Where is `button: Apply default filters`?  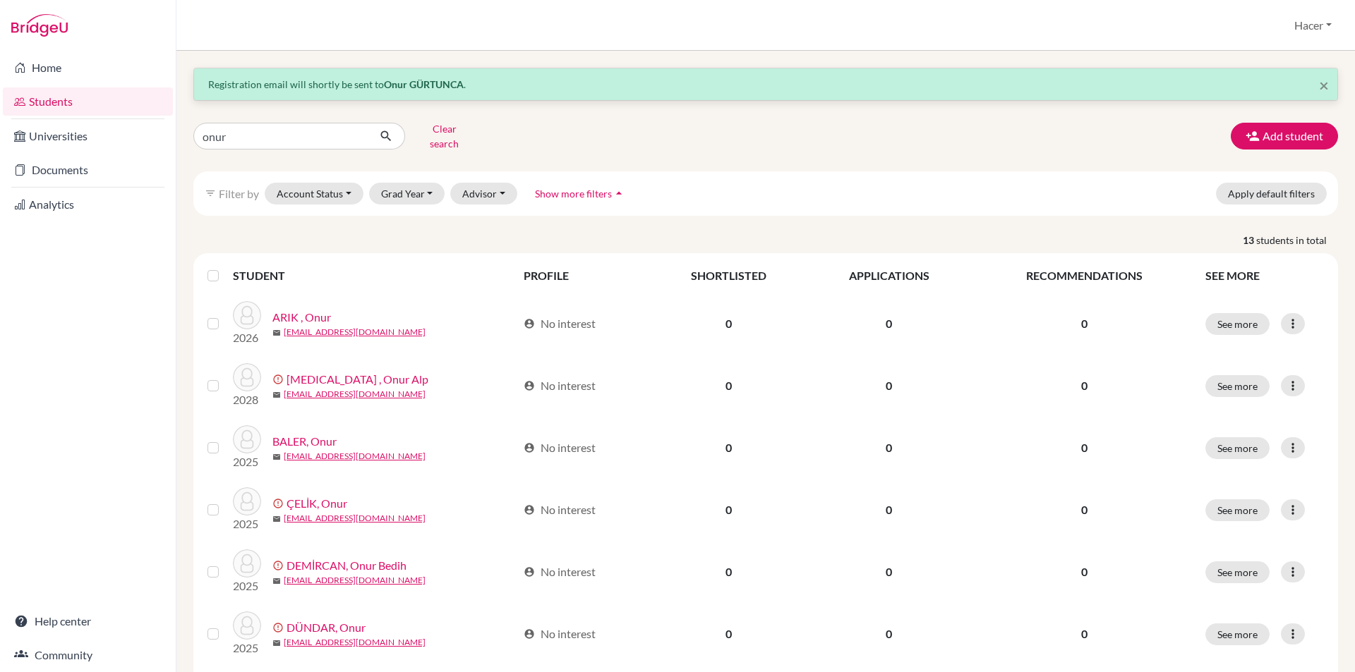 button: Apply default filters is located at coordinates (1271, 193).